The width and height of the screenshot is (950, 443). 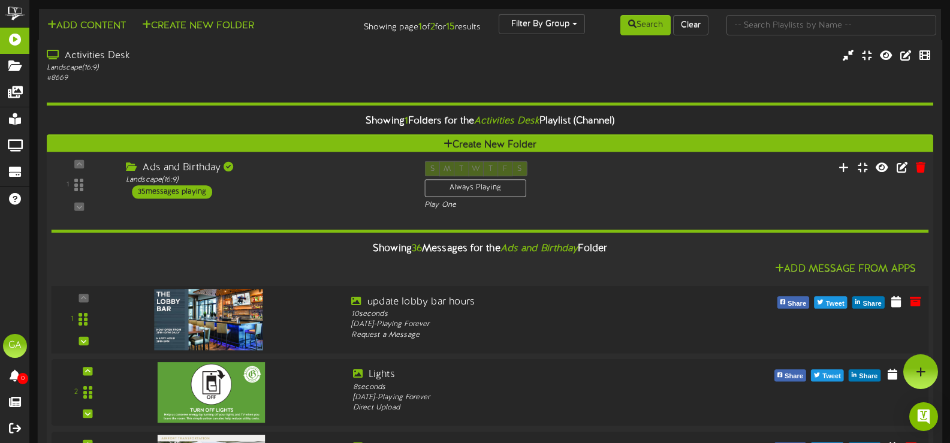 What do you see at coordinates (420, 27) in the screenshot?
I see `strong: 1` at bounding box center [420, 27].